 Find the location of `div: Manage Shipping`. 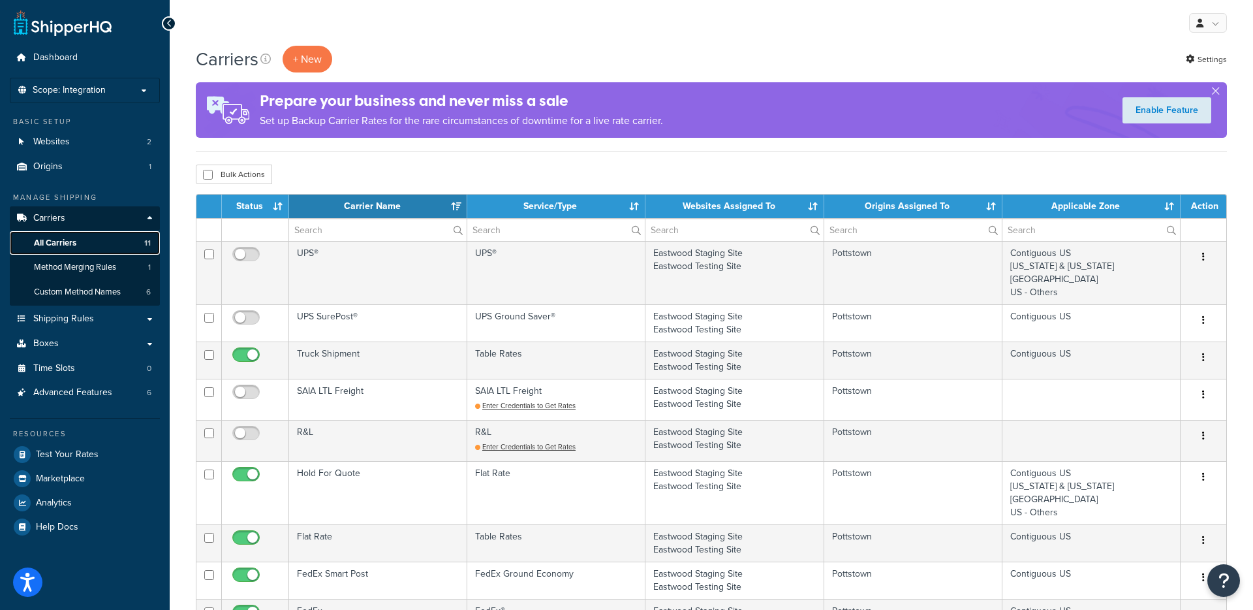

div: Manage Shipping is located at coordinates (85, 197).